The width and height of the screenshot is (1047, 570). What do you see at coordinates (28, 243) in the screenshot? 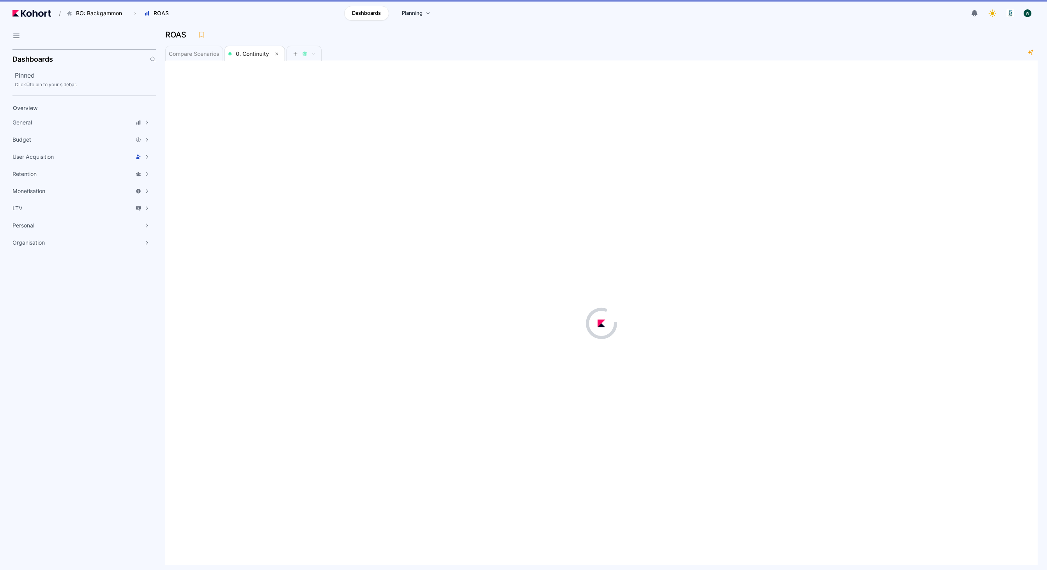
I see `span: Organisation` at bounding box center [28, 243].